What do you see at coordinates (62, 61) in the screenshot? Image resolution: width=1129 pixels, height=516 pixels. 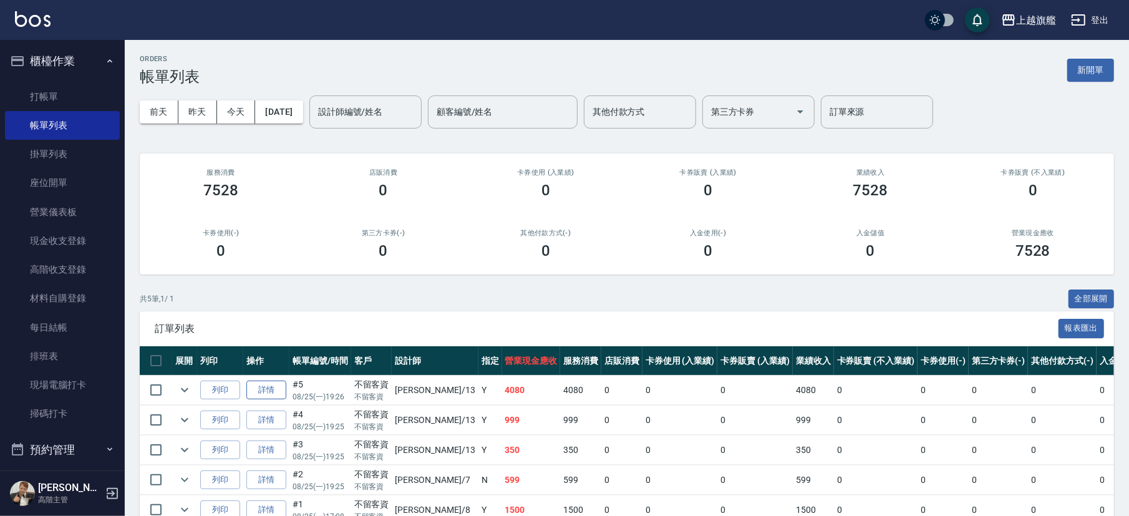 I see `button: 櫃檯作業` at bounding box center [62, 61].